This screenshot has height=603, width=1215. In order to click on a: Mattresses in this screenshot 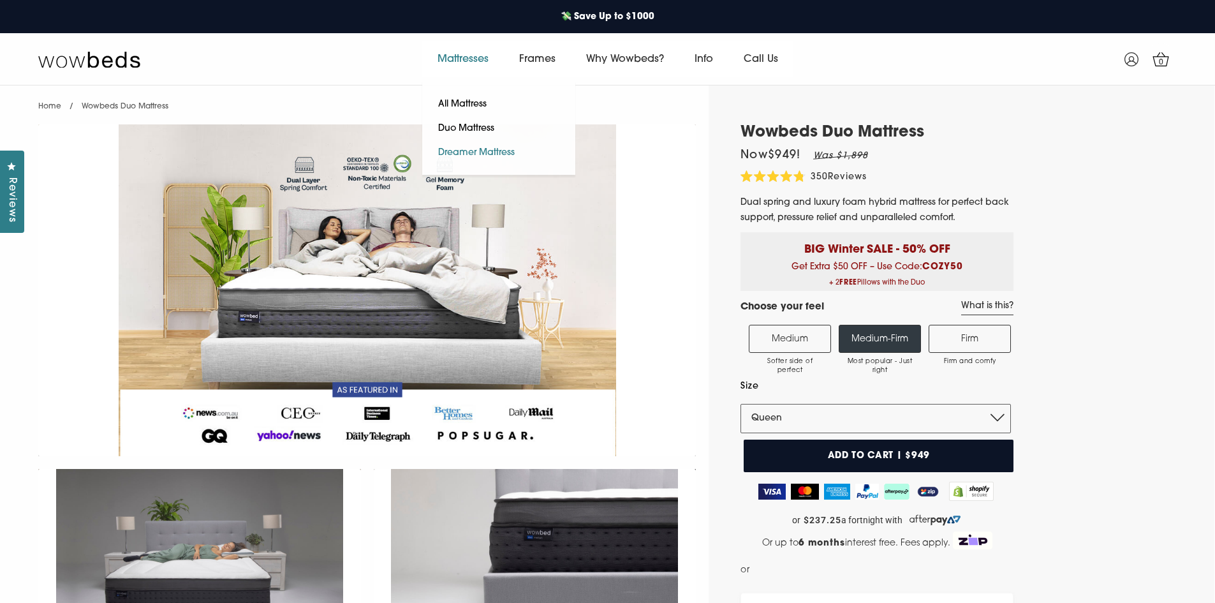, I will do `click(463, 59)`.